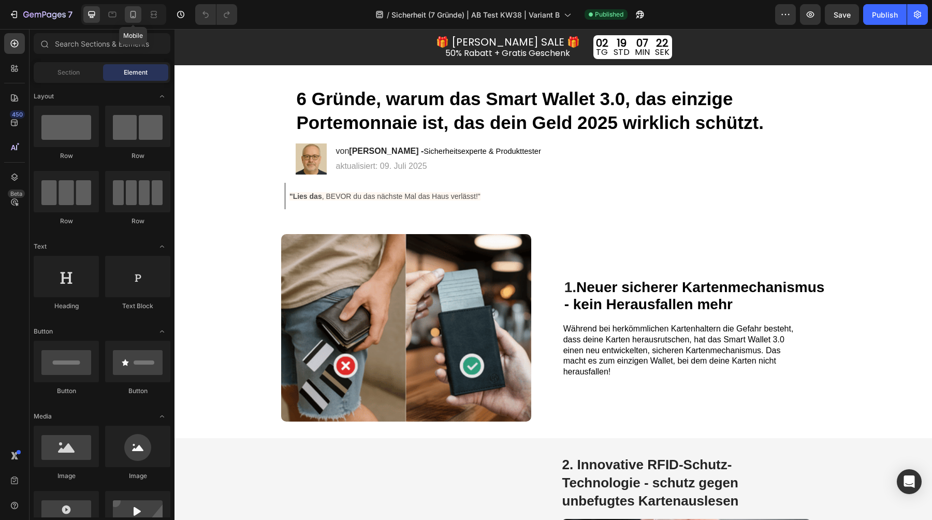 This screenshot has height=520, width=932. I want to click on img: gempages_516569286068667560-dda9a800-4725-4adc-ab83-8949dc6385ed.png, so click(137, 130).